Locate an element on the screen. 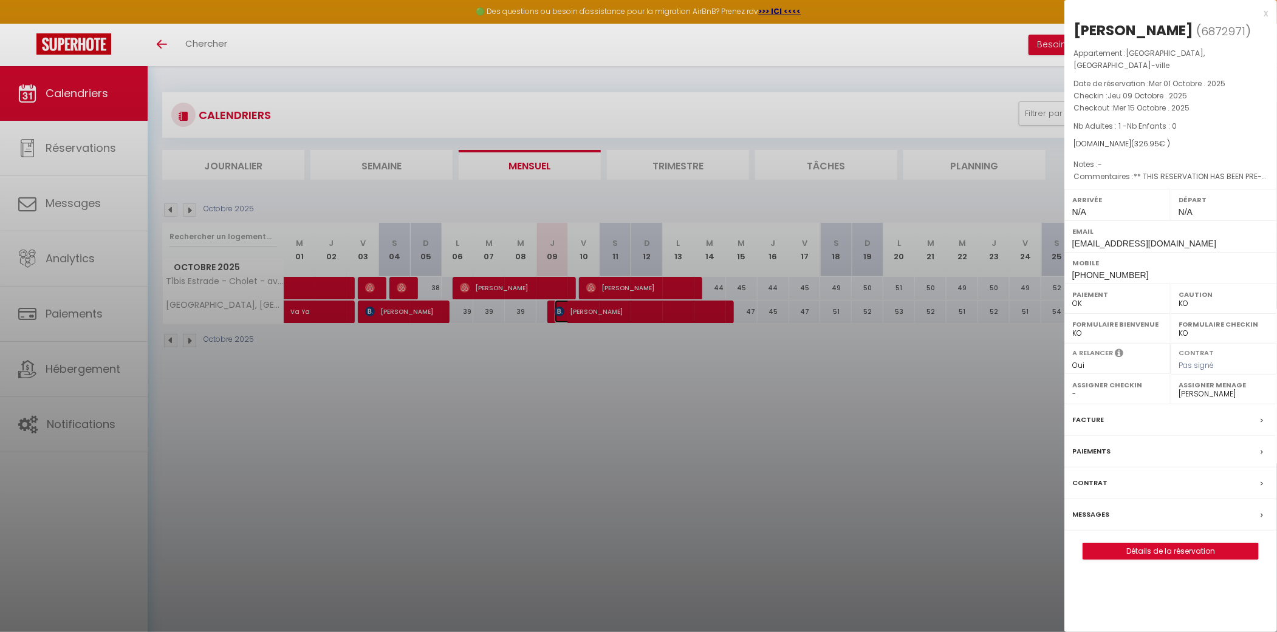 Image resolution: width=1277 pixels, height=632 pixels. p: Checkin : is located at coordinates (1170, 96).